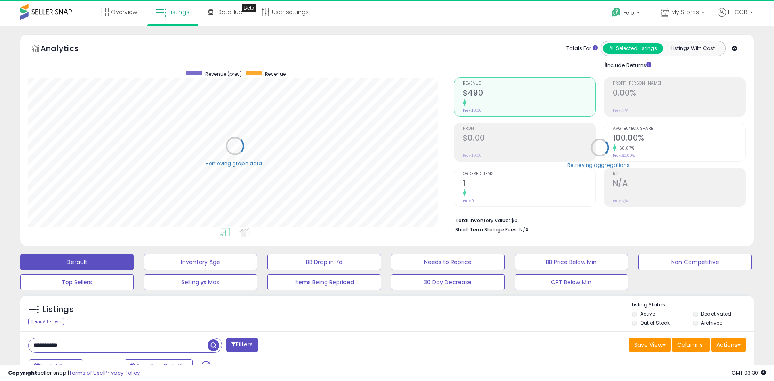 This screenshot has width=774, height=381. I want to click on div: Tooltip anchor, so click(249, 8).